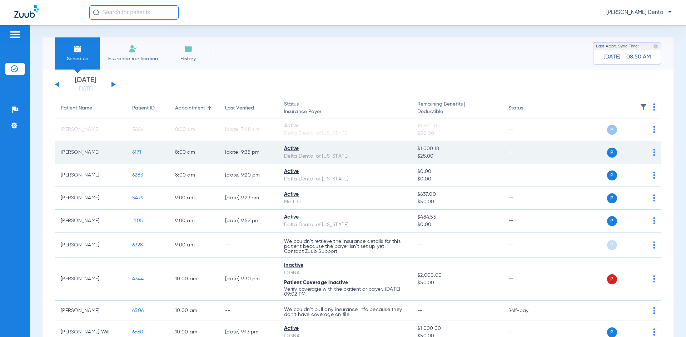  I want to click on span: Schedule, so click(77, 59).